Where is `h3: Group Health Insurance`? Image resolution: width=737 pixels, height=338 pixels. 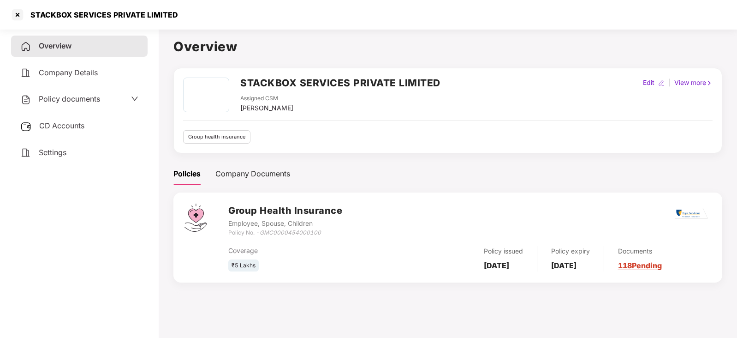 h3: Group Health Insurance is located at coordinates (285, 210).